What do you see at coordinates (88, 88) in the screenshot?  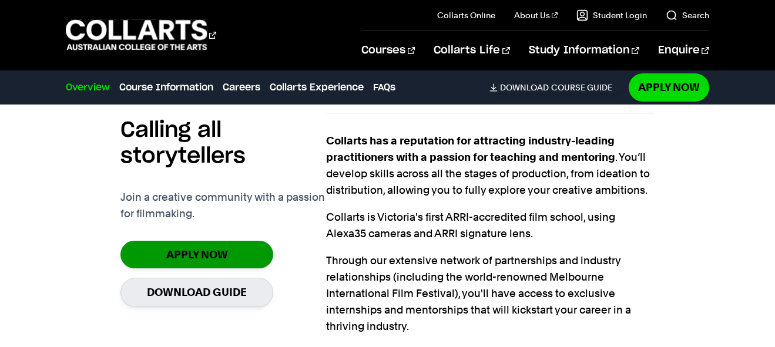 I see `a: Overview` at bounding box center [88, 88].